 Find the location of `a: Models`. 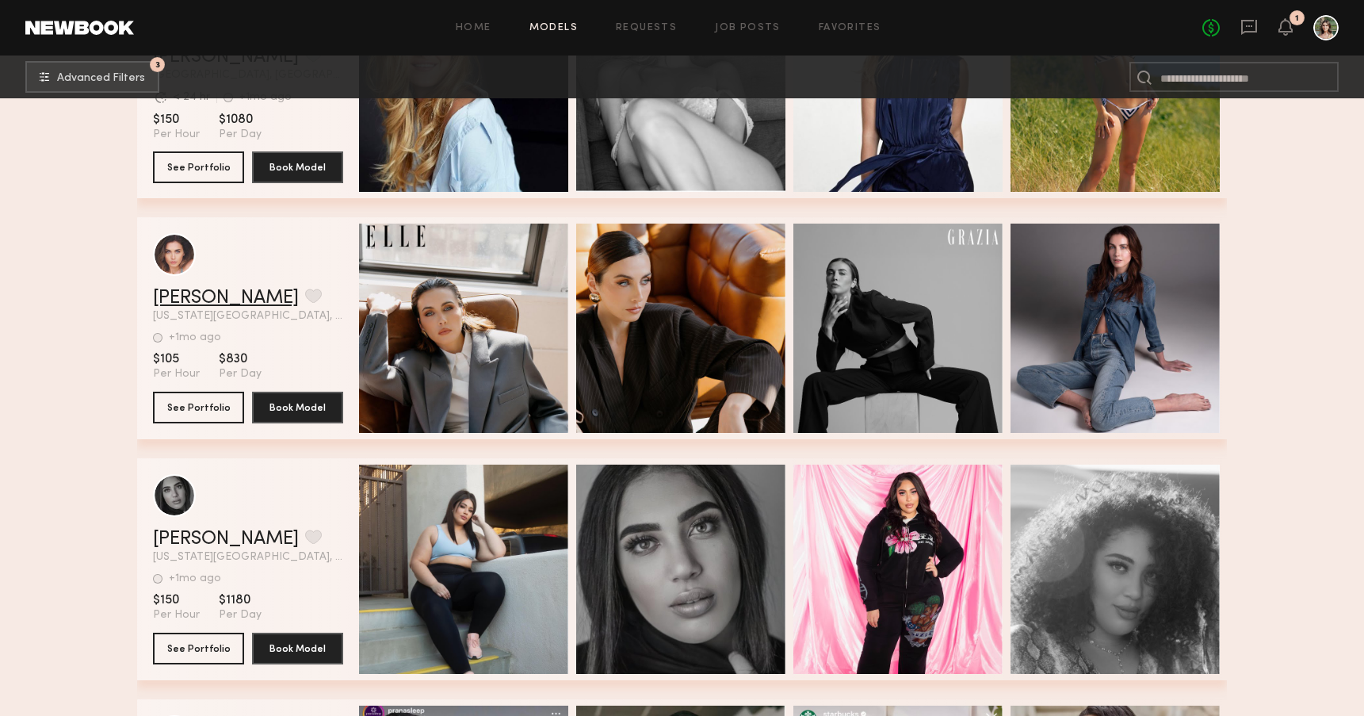

a: Models is located at coordinates (553, 28).